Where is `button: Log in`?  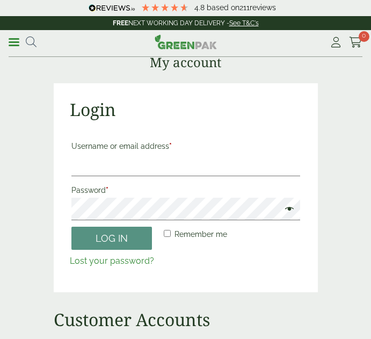 button: Log in is located at coordinates (112, 238).